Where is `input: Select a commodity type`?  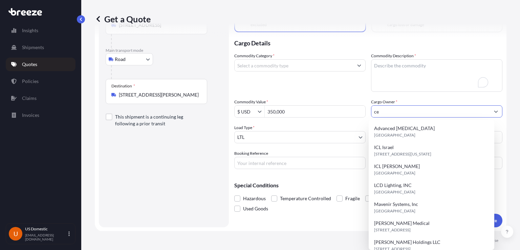 input: Select a commodity type is located at coordinates (294, 65).